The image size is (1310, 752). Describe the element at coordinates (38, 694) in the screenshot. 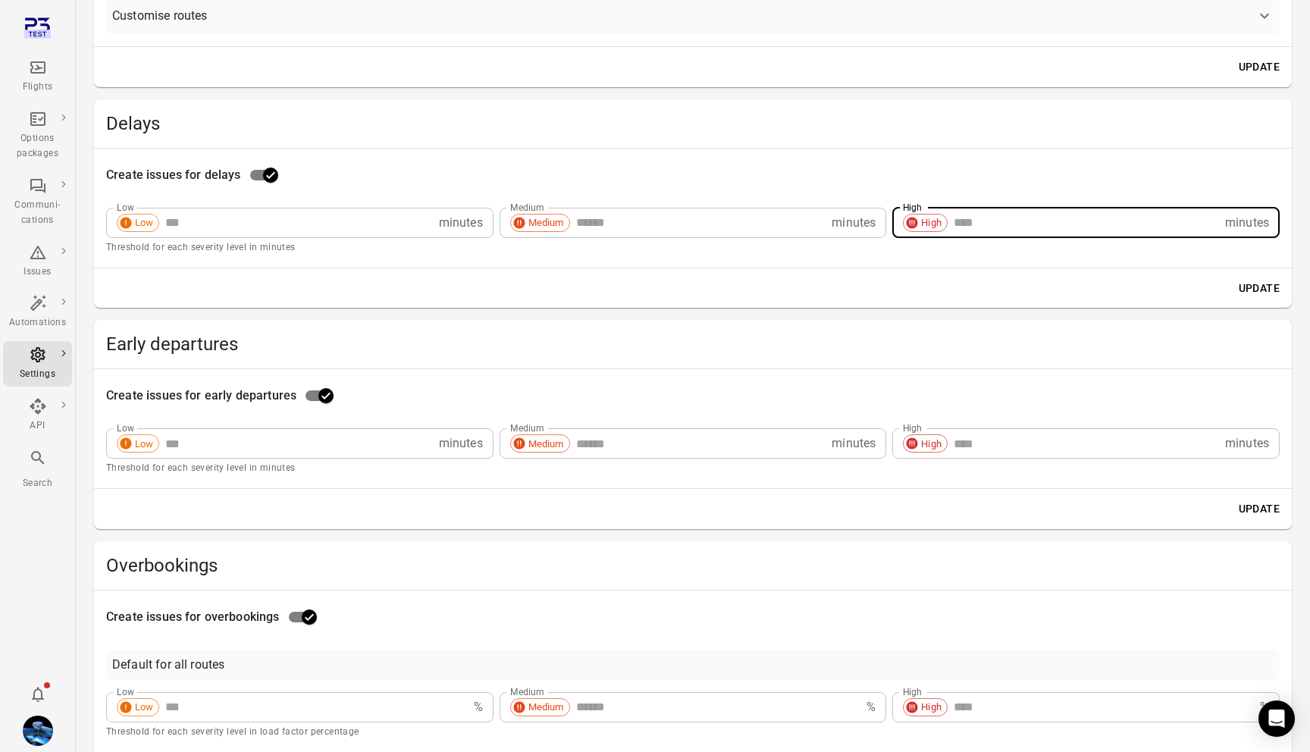

I see `button: Notifications` at that location.